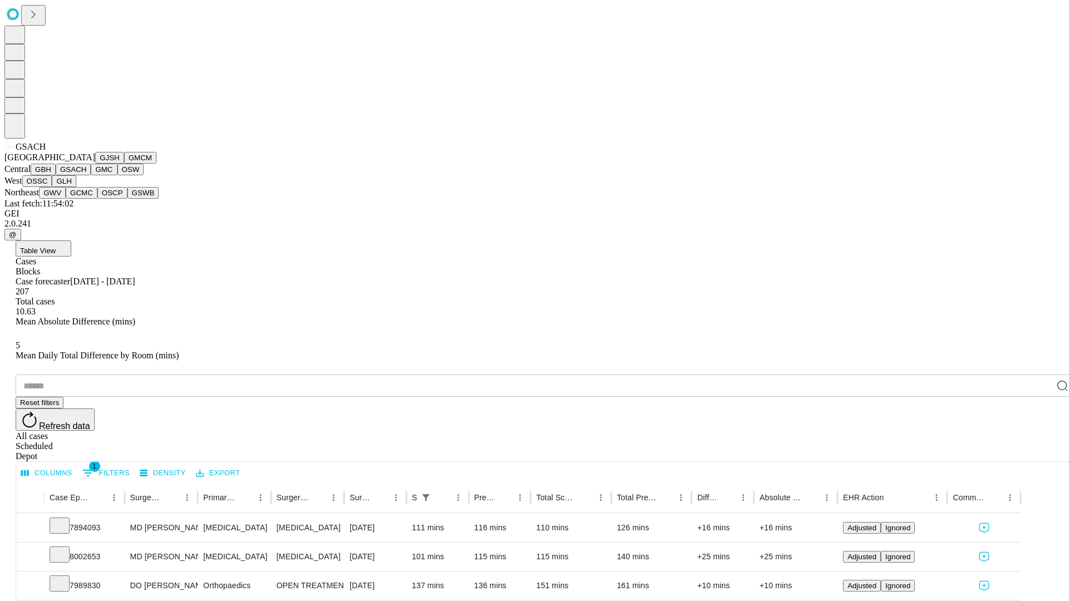  I want to click on div: EHR Action, so click(863, 498).